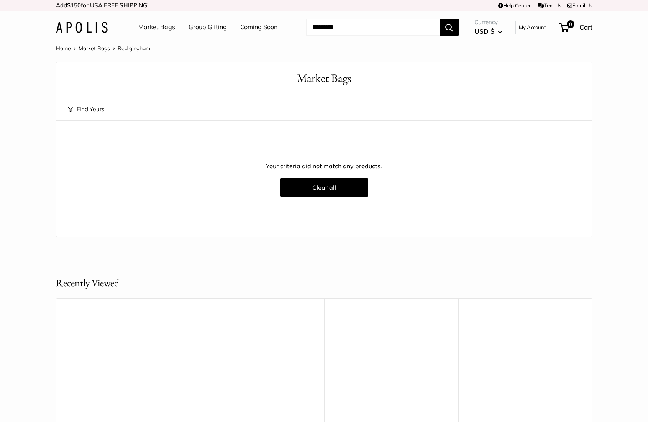 The width and height of the screenshot is (648, 422). What do you see at coordinates (580, 5) in the screenshot?
I see `a: Email Us` at bounding box center [580, 5].